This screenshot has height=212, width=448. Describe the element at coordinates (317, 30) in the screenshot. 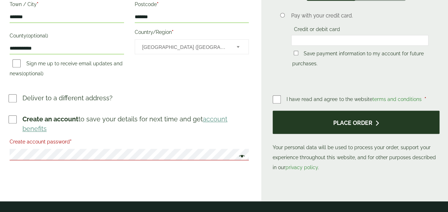

I see `label: Credit or debit card` at that location.